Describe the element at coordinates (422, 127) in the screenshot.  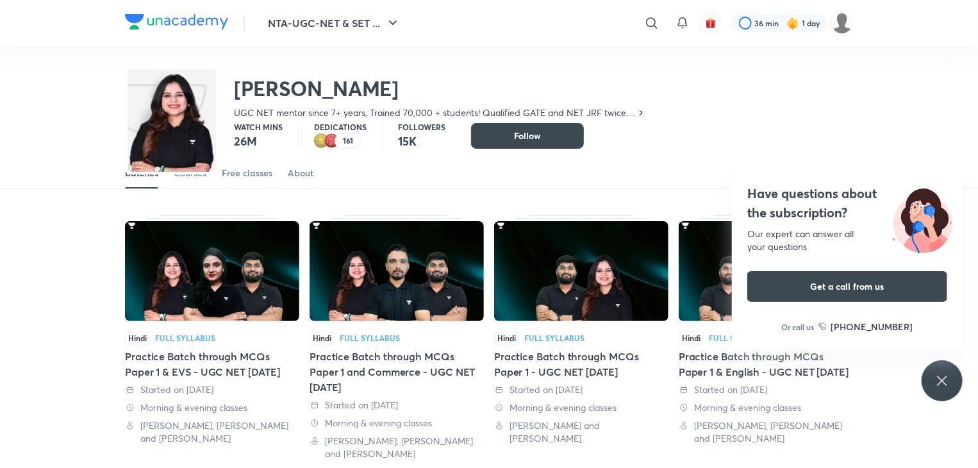
I see `p: Followers` at that location.